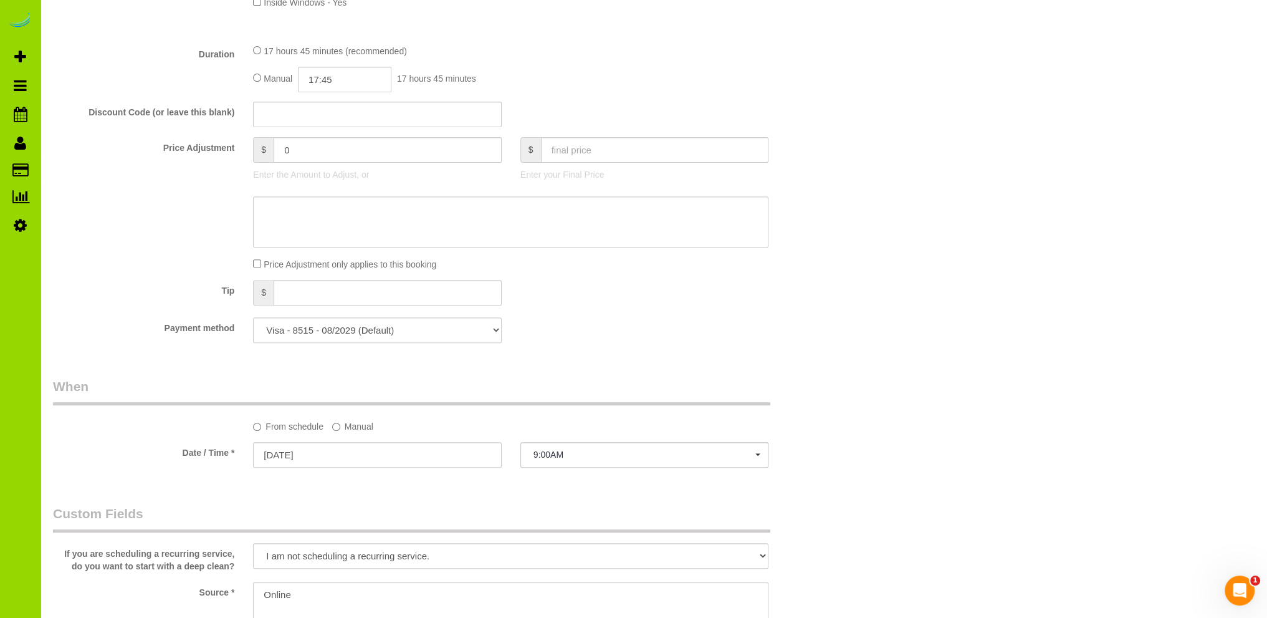 The width and height of the screenshot is (1267, 618). What do you see at coordinates (436, 79) in the screenshot?
I see `span: 17 hours 45 minutes` at bounding box center [436, 79].